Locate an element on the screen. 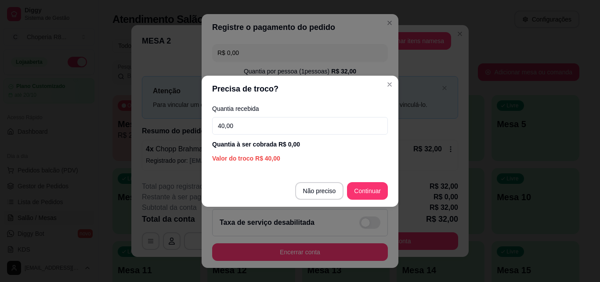  button: Close is located at coordinates (390, 84).